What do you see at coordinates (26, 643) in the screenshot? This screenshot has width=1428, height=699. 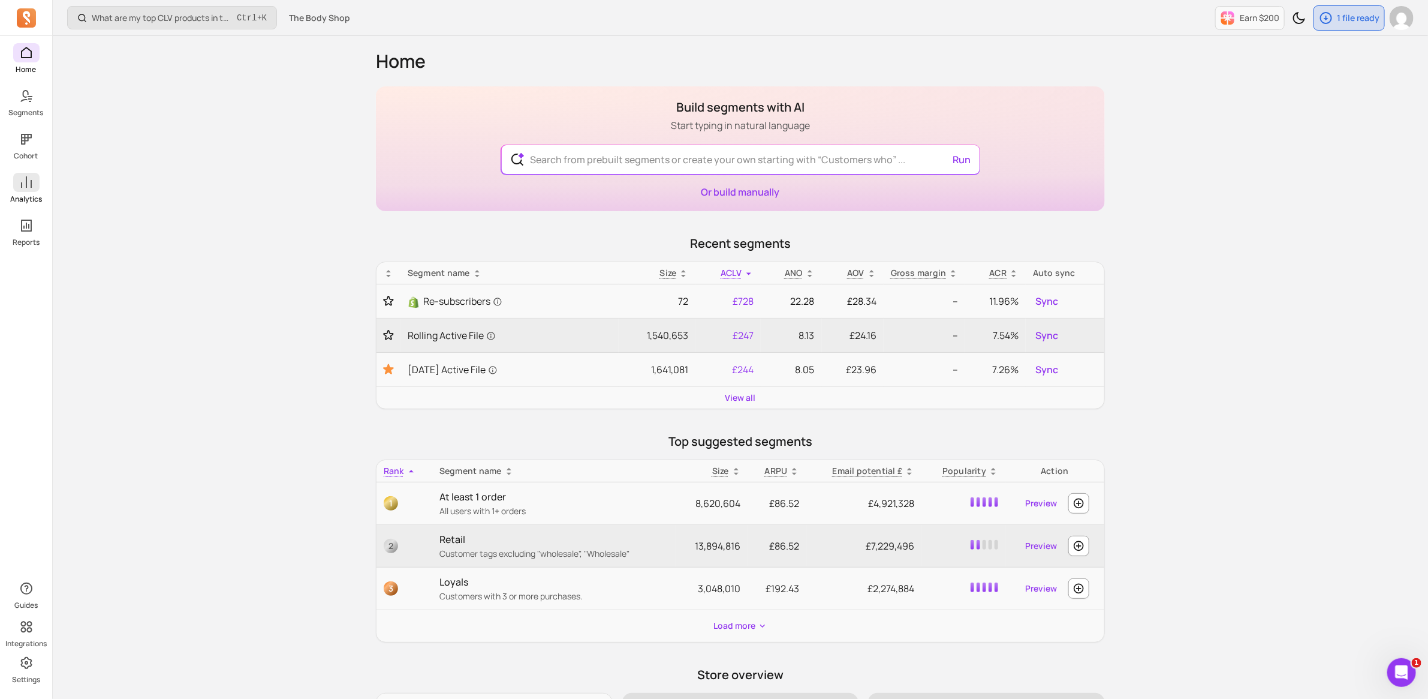 I see `p: Integrations` at bounding box center [26, 643].